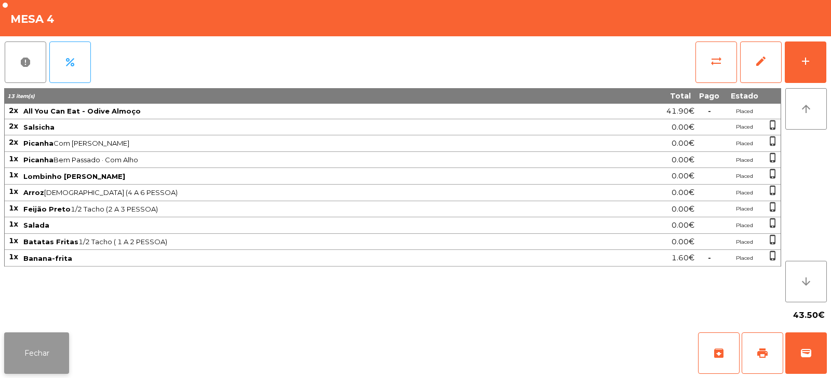  Describe the element at coordinates (36, 354) in the screenshot. I see `button: Fechar` at that location.